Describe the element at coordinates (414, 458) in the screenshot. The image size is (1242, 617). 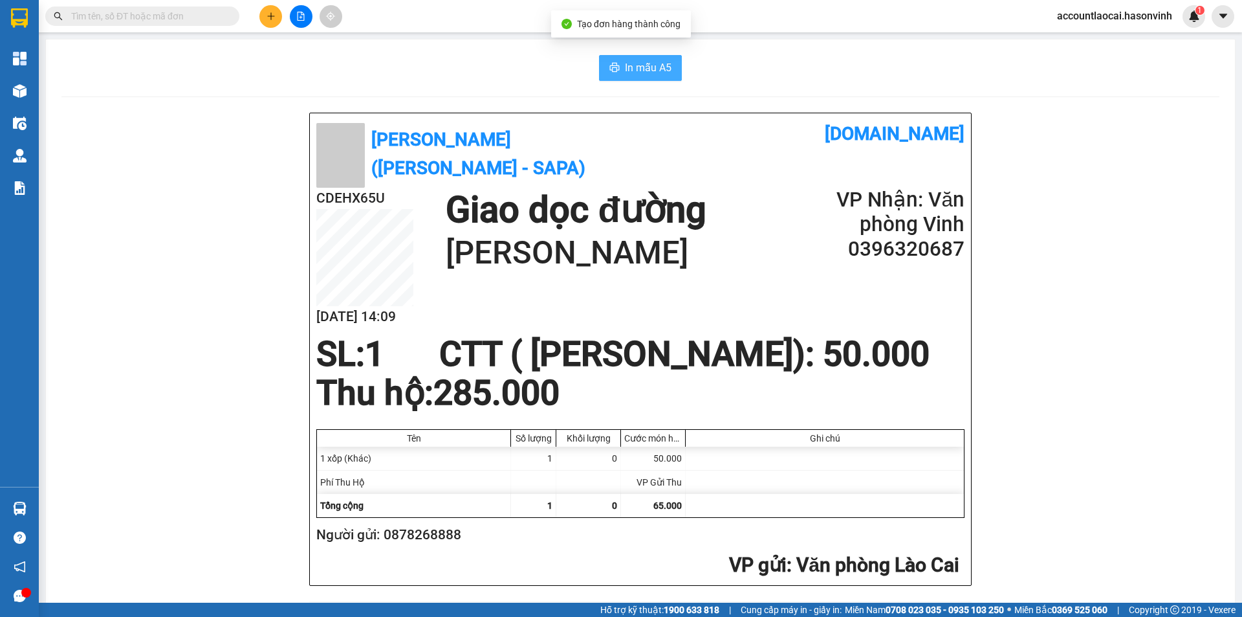
I see `div: 1 xốp (Khác)` at that location.